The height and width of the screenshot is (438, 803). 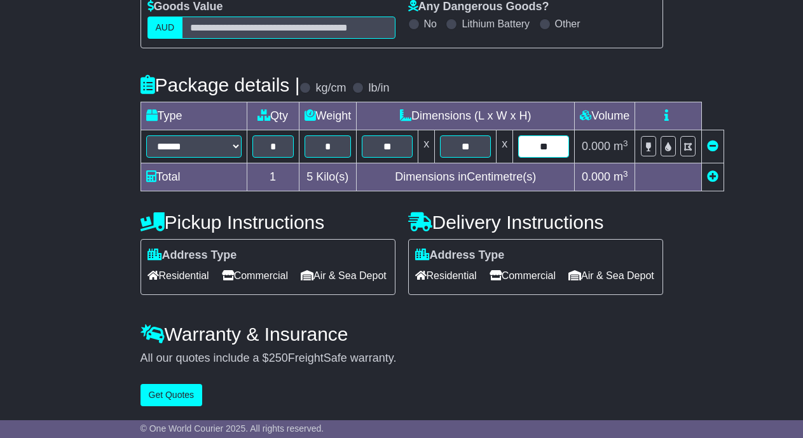 I want to click on td: Dimensions (L x W x H), so click(x=465, y=116).